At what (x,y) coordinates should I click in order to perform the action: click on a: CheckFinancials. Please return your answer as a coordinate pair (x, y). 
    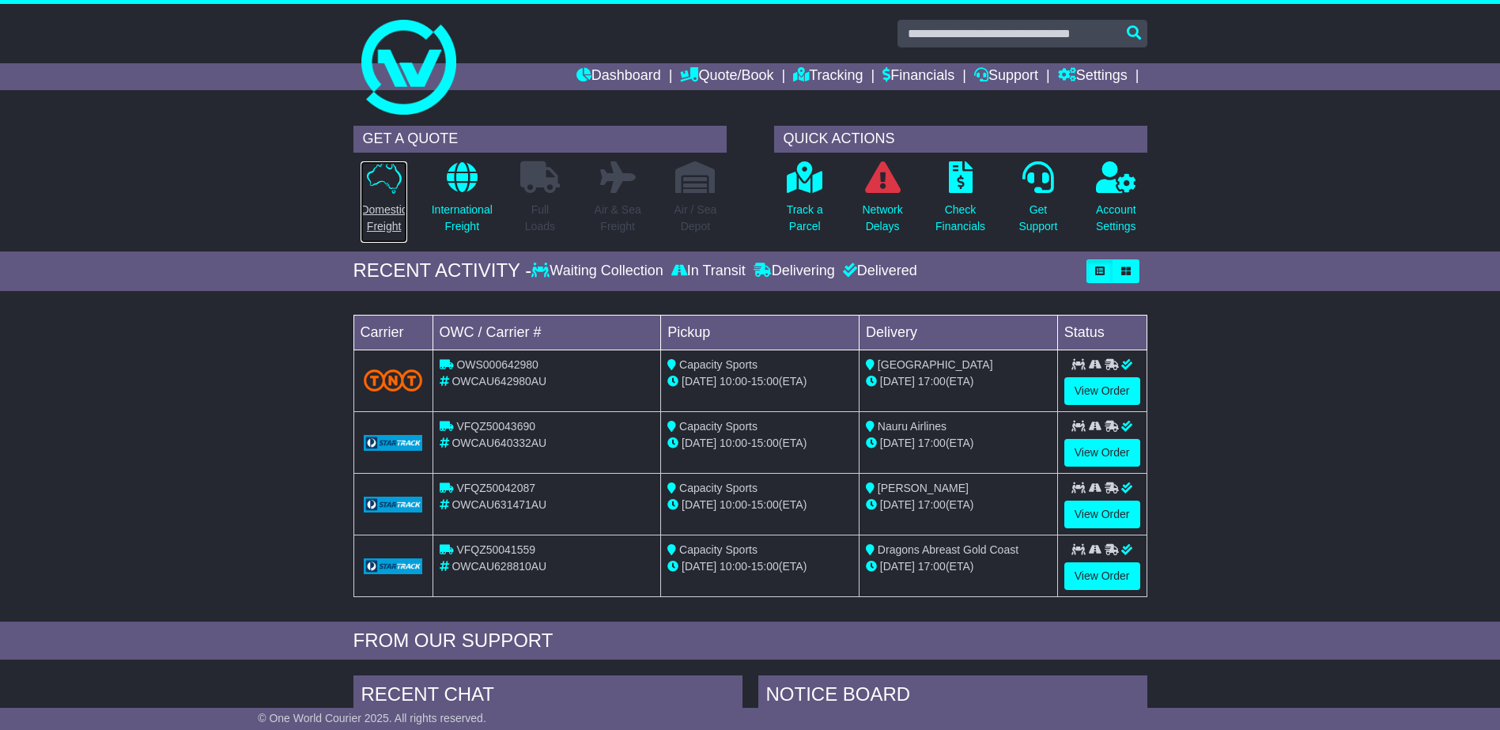
    Looking at the image, I should click on (960, 202).